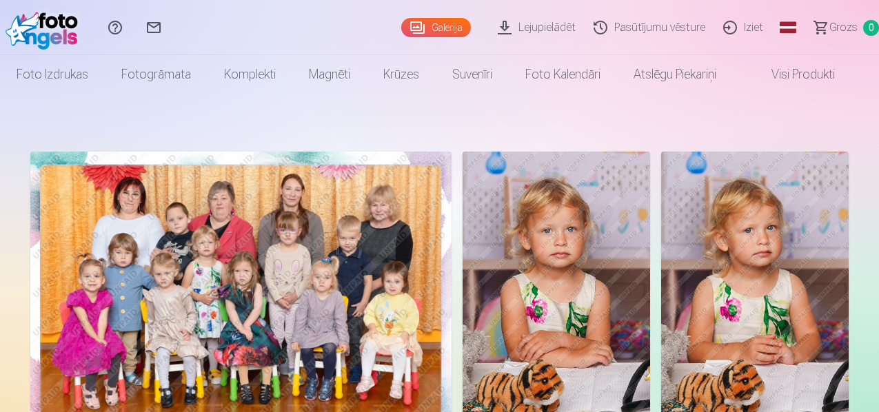 The image size is (879, 412). Describe the element at coordinates (401, 74) in the screenshot. I see `a: Krūzes` at that location.